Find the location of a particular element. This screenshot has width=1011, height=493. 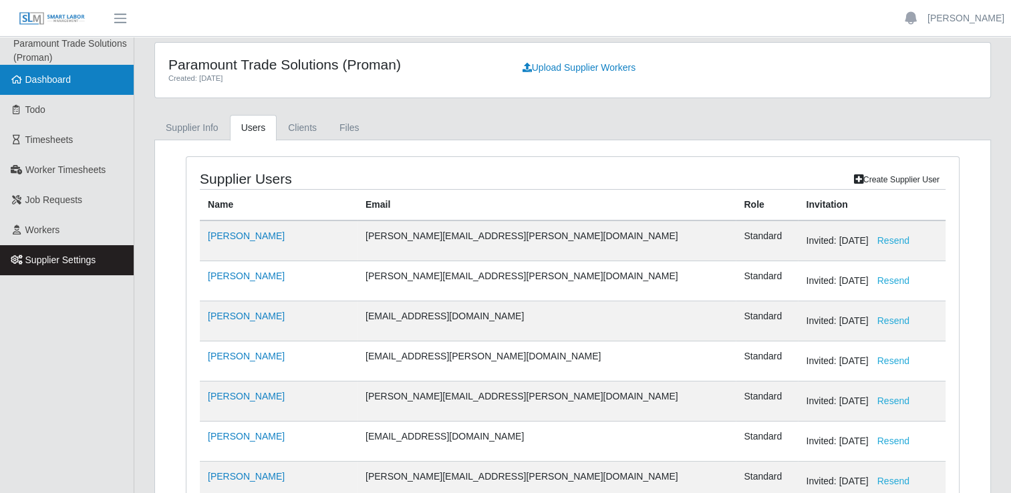

span: Supplier Settings is located at coordinates (61, 260).